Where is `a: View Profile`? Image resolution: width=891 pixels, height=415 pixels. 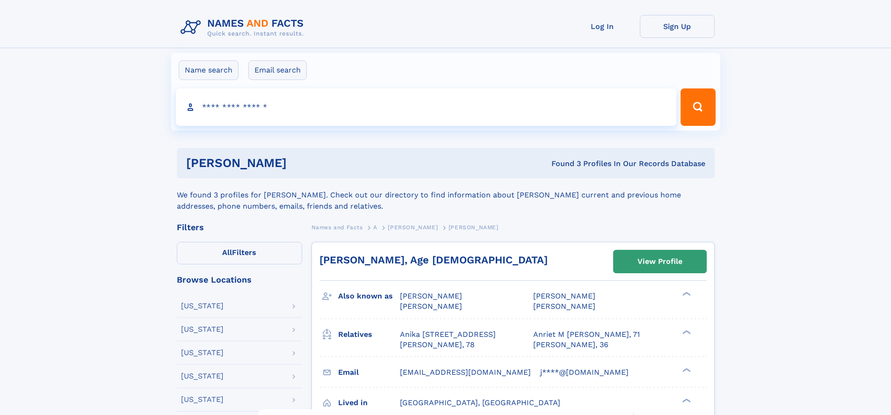
a: View Profile is located at coordinates (660, 261).